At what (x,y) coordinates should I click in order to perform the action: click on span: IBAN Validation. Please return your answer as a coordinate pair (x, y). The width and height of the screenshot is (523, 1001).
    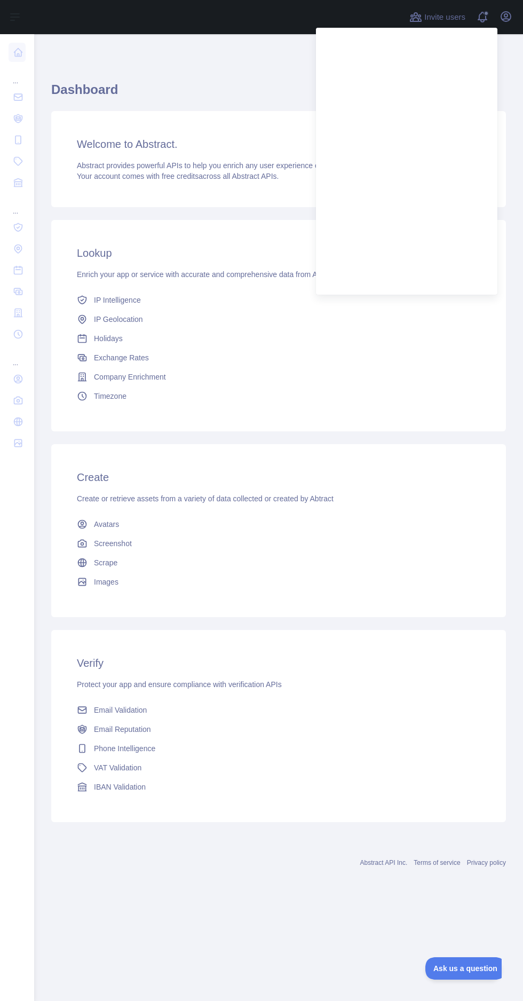
    Looking at the image, I should click on (120, 787).